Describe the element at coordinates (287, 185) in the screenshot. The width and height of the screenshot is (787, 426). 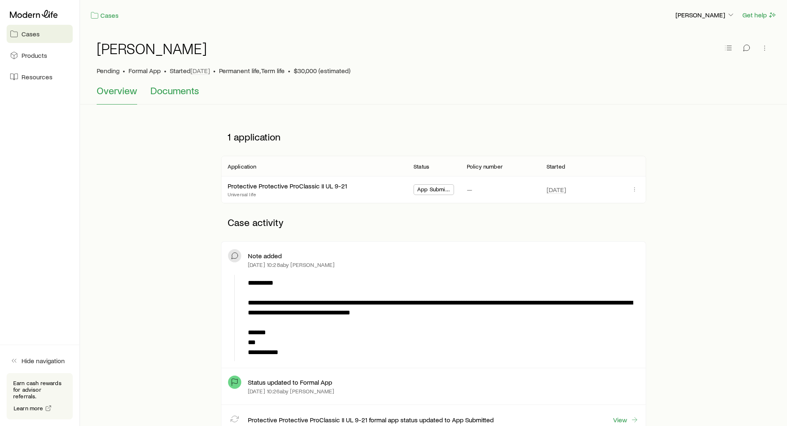
I see `a: Protective Protective ProClassic II UL 9-21` at that location.